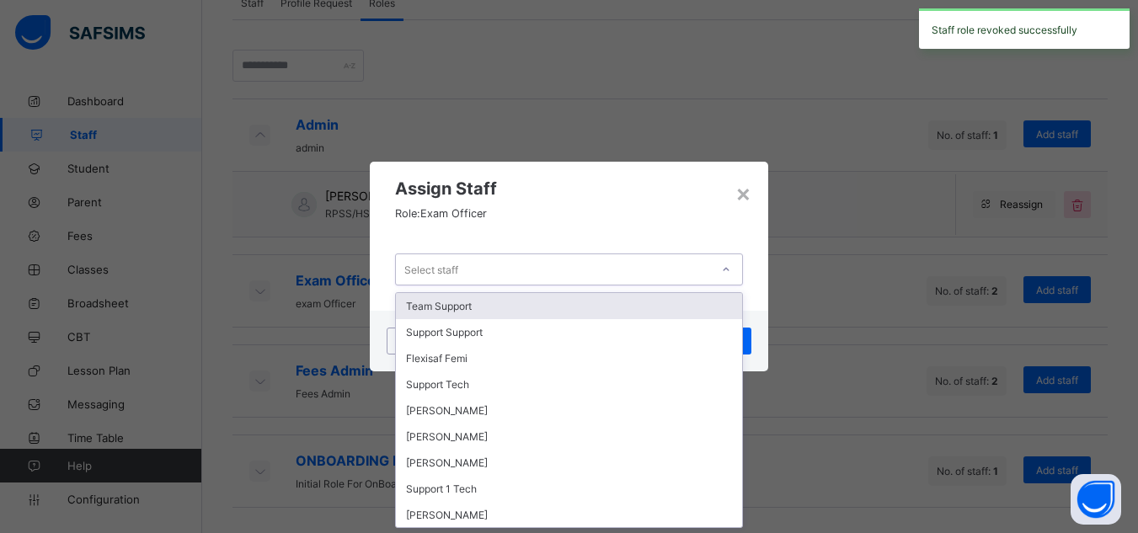 The image size is (1138, 533). I want to click on div: Select staff, so click(431, 270).